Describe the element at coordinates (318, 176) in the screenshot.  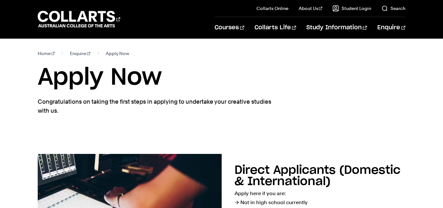
I see `h2: Direct Applicants (Domestic & International)` at that location.